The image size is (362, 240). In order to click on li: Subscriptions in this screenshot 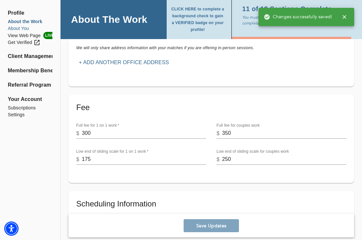, I will do `click(30, 108)`.